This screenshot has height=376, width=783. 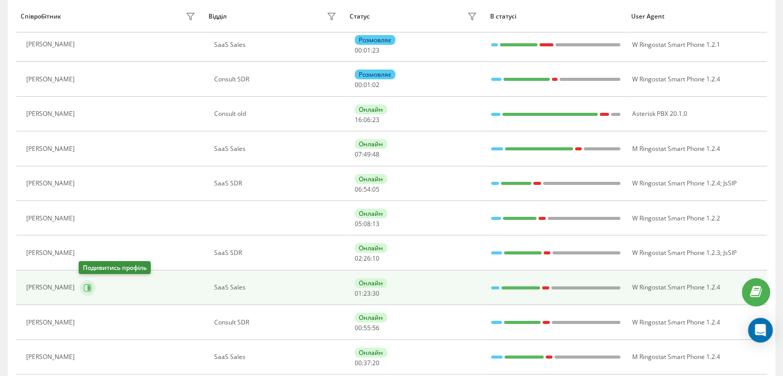 What do you see at coordinates (376, 258) in the screenshot?
I see `span: 10` at bounding box center [376, 258].